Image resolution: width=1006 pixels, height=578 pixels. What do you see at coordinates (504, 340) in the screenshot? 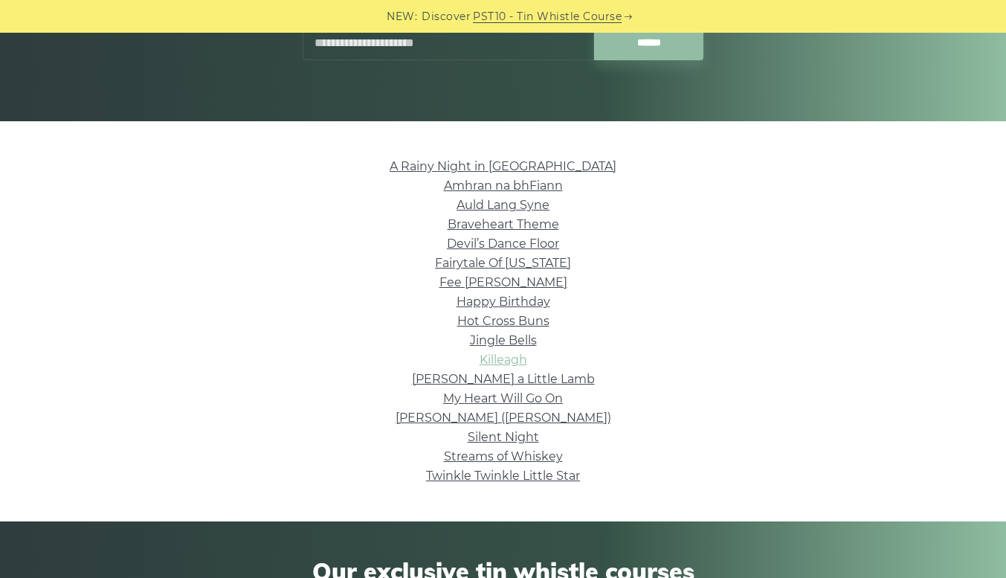
I see `a: Jingle Bells` at bounding box center [504, 340].